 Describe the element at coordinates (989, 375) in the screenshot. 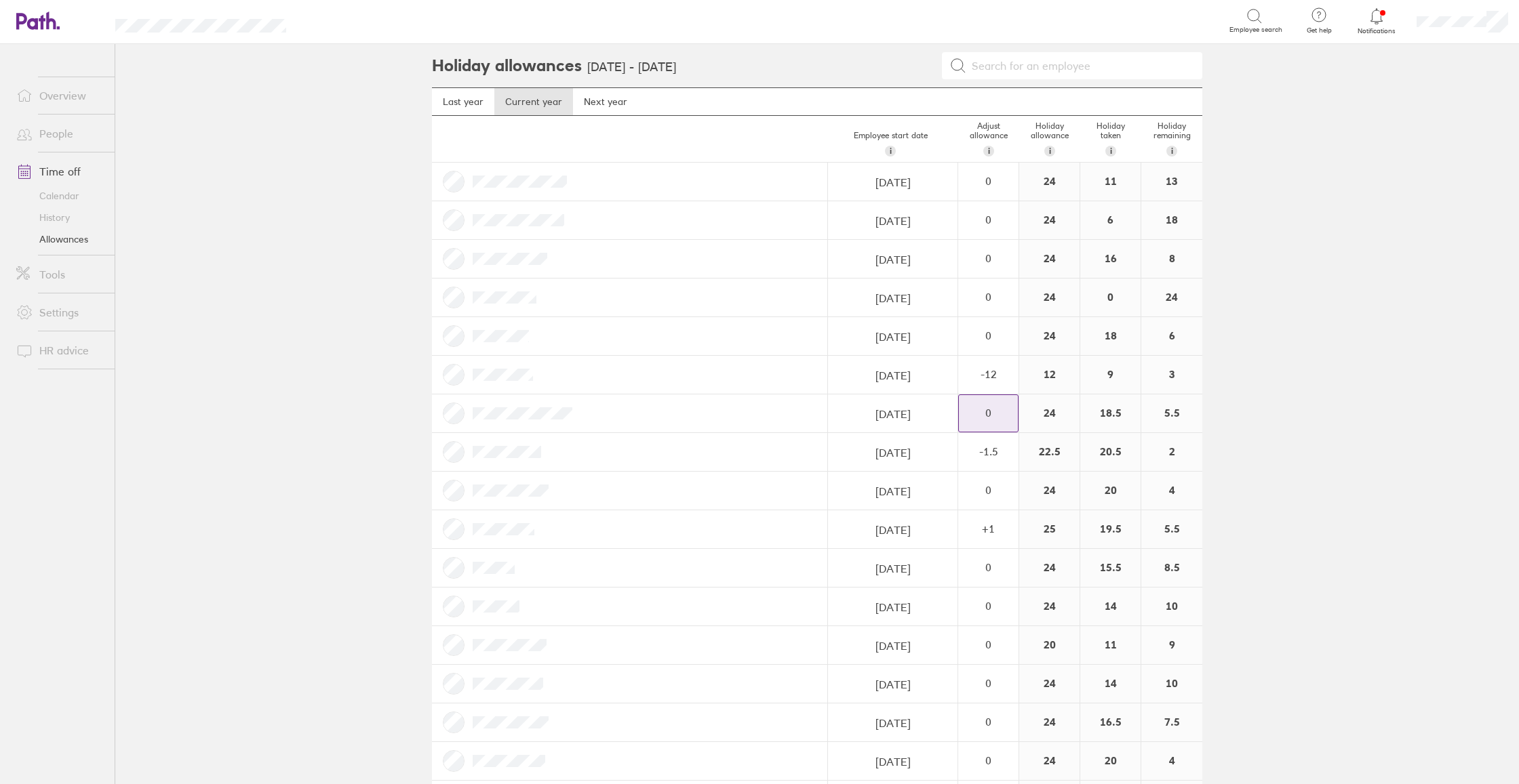

I see `div: -12` at that location.